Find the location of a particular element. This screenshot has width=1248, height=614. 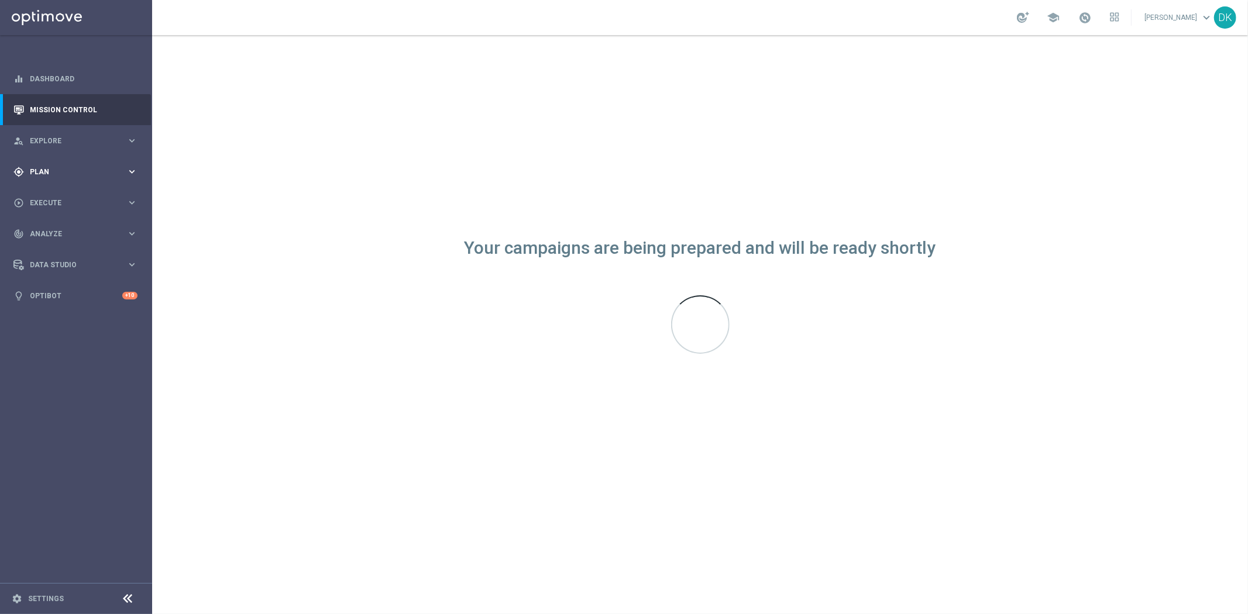

button: equalizer Dashboard is located at coordinates (75, 79).